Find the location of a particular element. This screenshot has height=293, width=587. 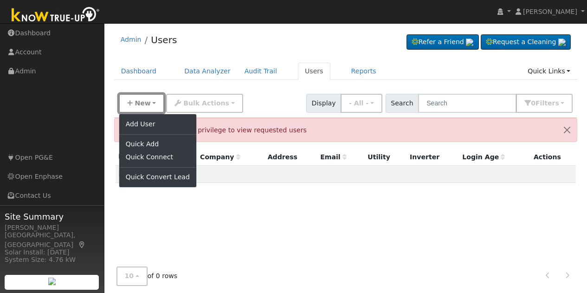

a: Refer a Friend is located at coordinates (443, 42).